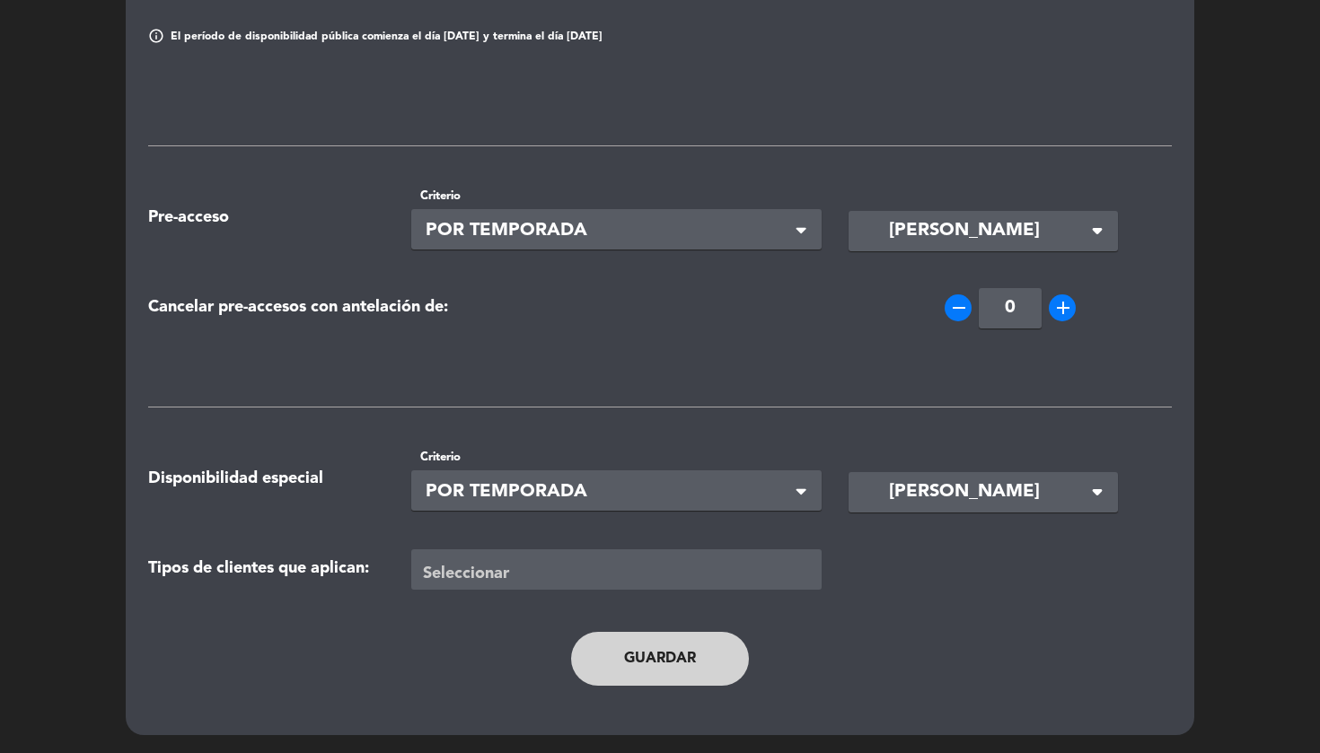  What do you see at coordinates (266, 217) in the screenshot?
I see `div: Pre-acceso` at bounding box center [266, 217].